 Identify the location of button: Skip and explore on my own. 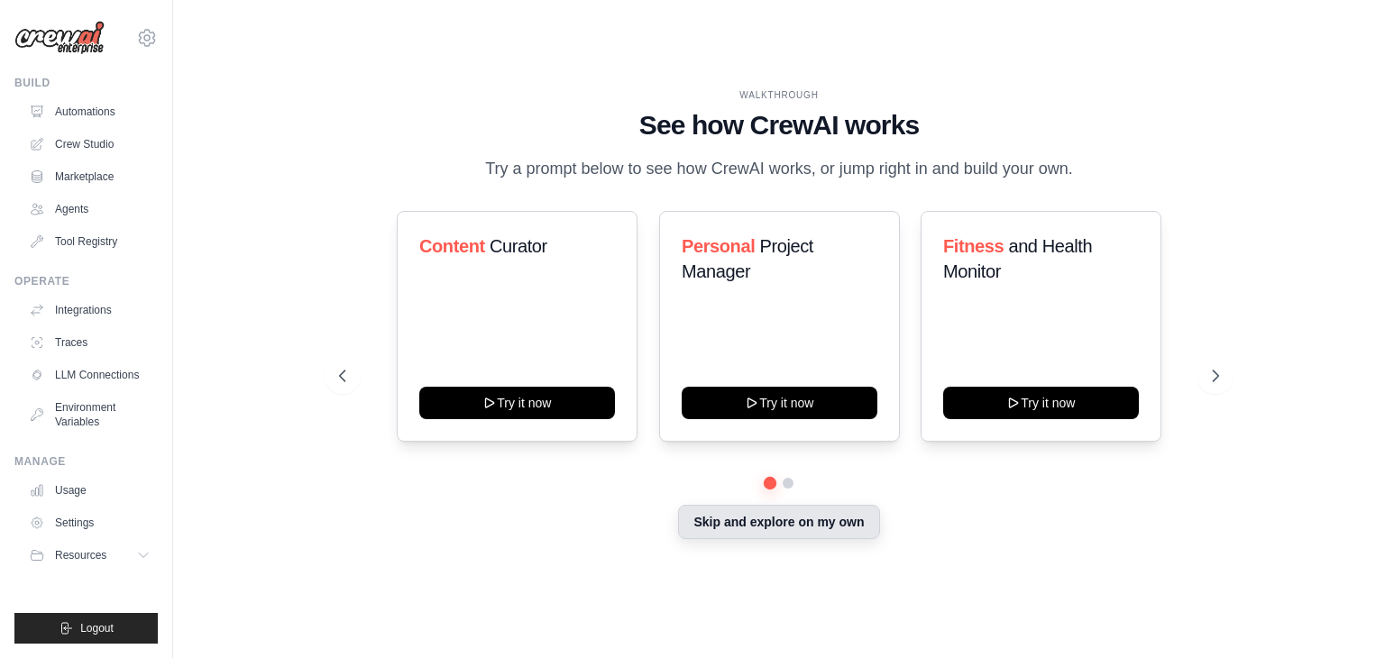
(778, 522).